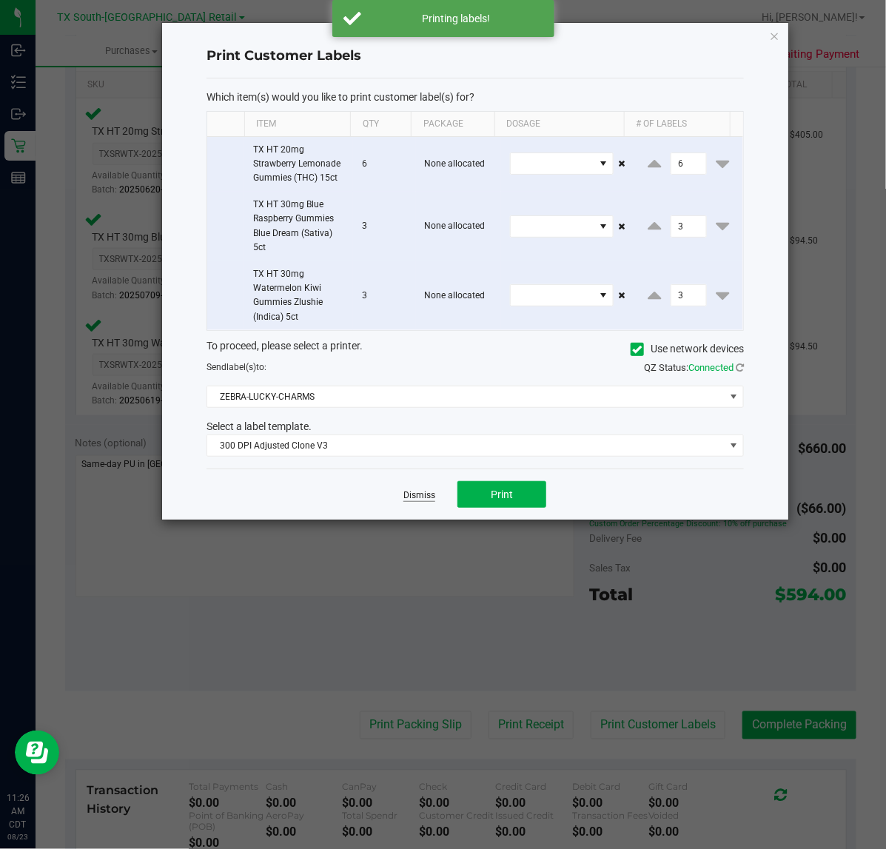 The width and height of the screenshot is (886, 849). Describe the element at coordinates (475, 427) in the screenshot. I see `div: Select a label template.` at that location.